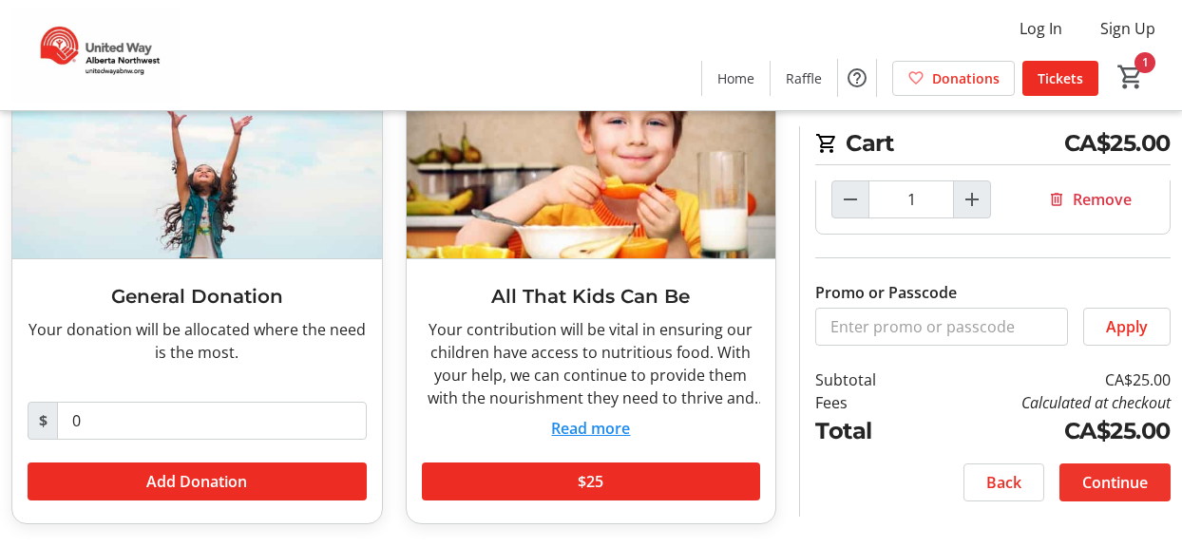 This screenshot has height=547, width=1182. What do you see at coordinates (1127, 327) in the screenshot?
I see `button: Apply` at bounding box center [1127, 327].